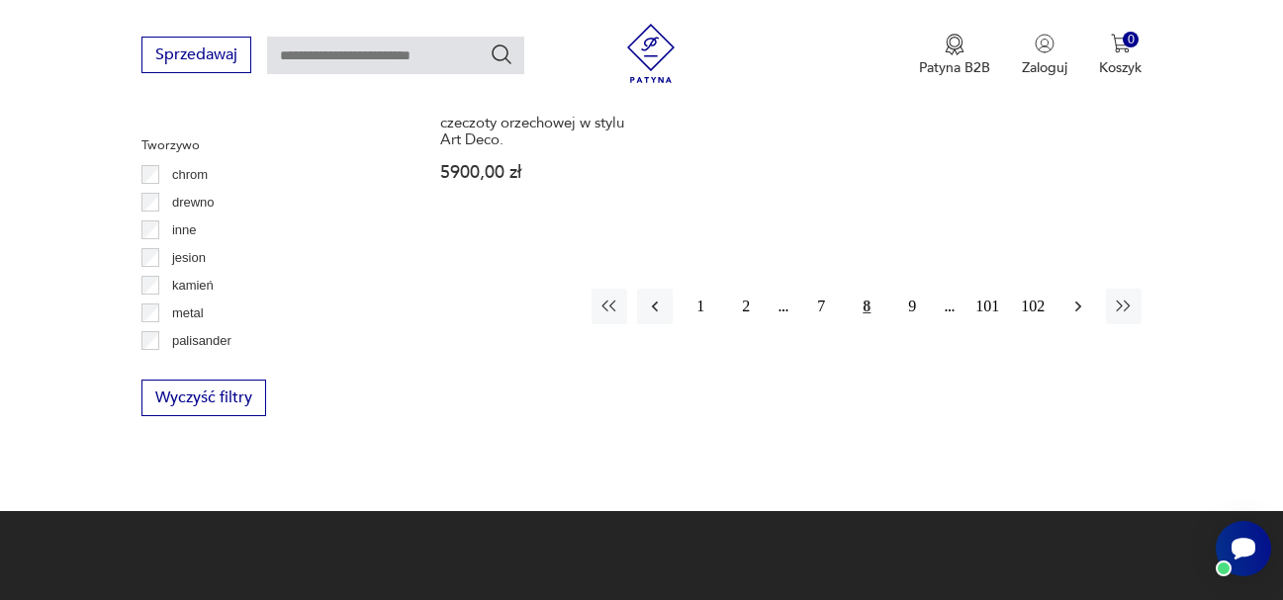 The height and width of the screenshot is (600, 1283). Describe the element at coordinates (543, 123) in the screenshot. I see `h3: Geometryczna konsola z czeczoty orzechowej w stylu Art Deco.` at that location.